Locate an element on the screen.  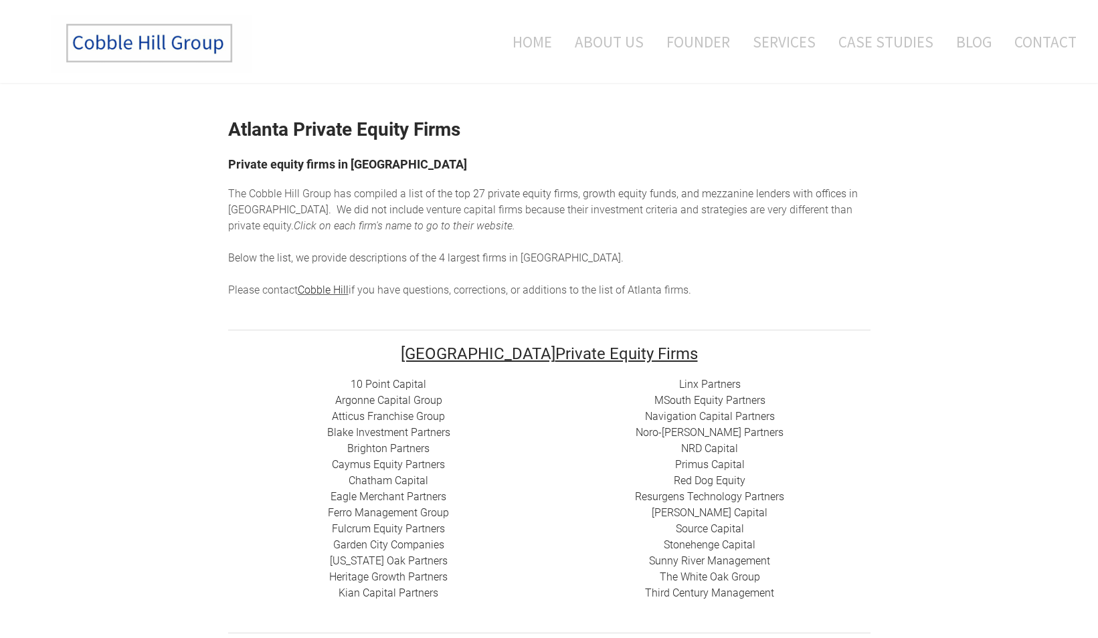
a: Blake Investment Partners is located at coordinates (389, 432).